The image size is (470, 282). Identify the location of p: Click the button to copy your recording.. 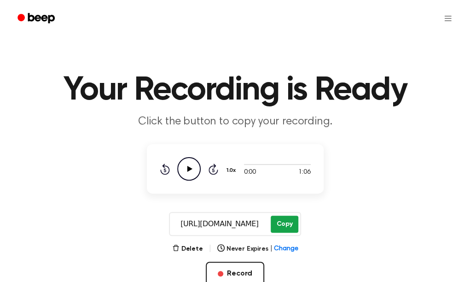
(235, 122).